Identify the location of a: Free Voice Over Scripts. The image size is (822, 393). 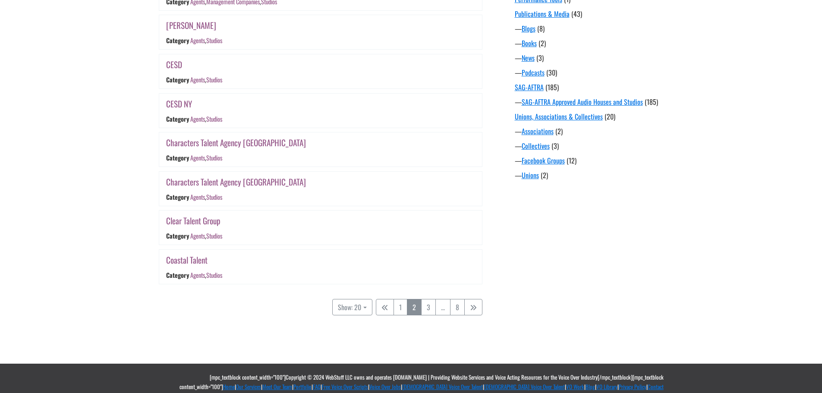
(345, 387).